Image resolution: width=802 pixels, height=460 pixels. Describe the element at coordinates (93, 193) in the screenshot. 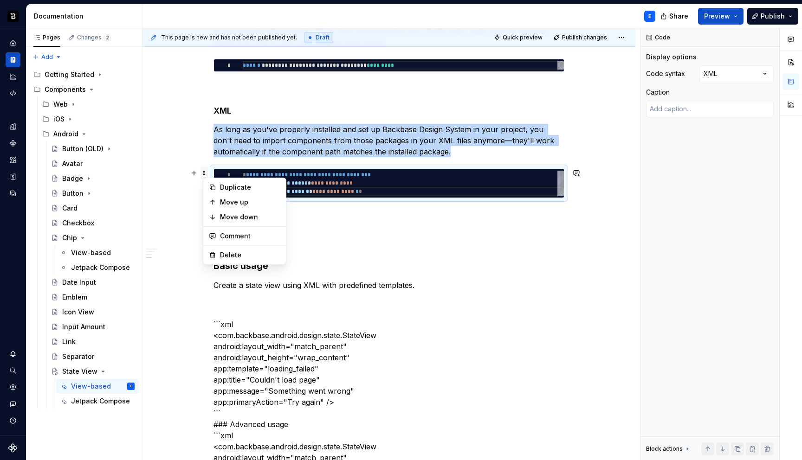

I see `a: Button` at that location.